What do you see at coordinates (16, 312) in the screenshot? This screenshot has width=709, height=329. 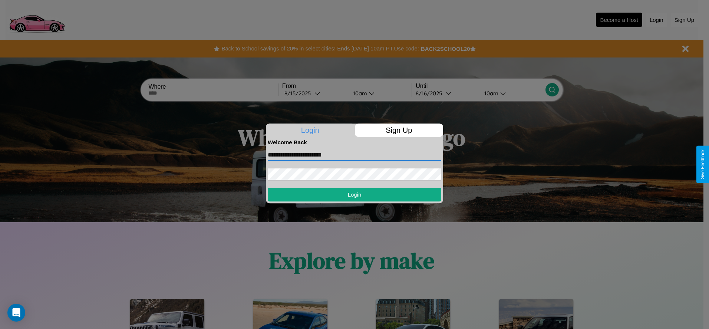 I see `div: Open Intercom Messenger` at bounding box center [16, 312].